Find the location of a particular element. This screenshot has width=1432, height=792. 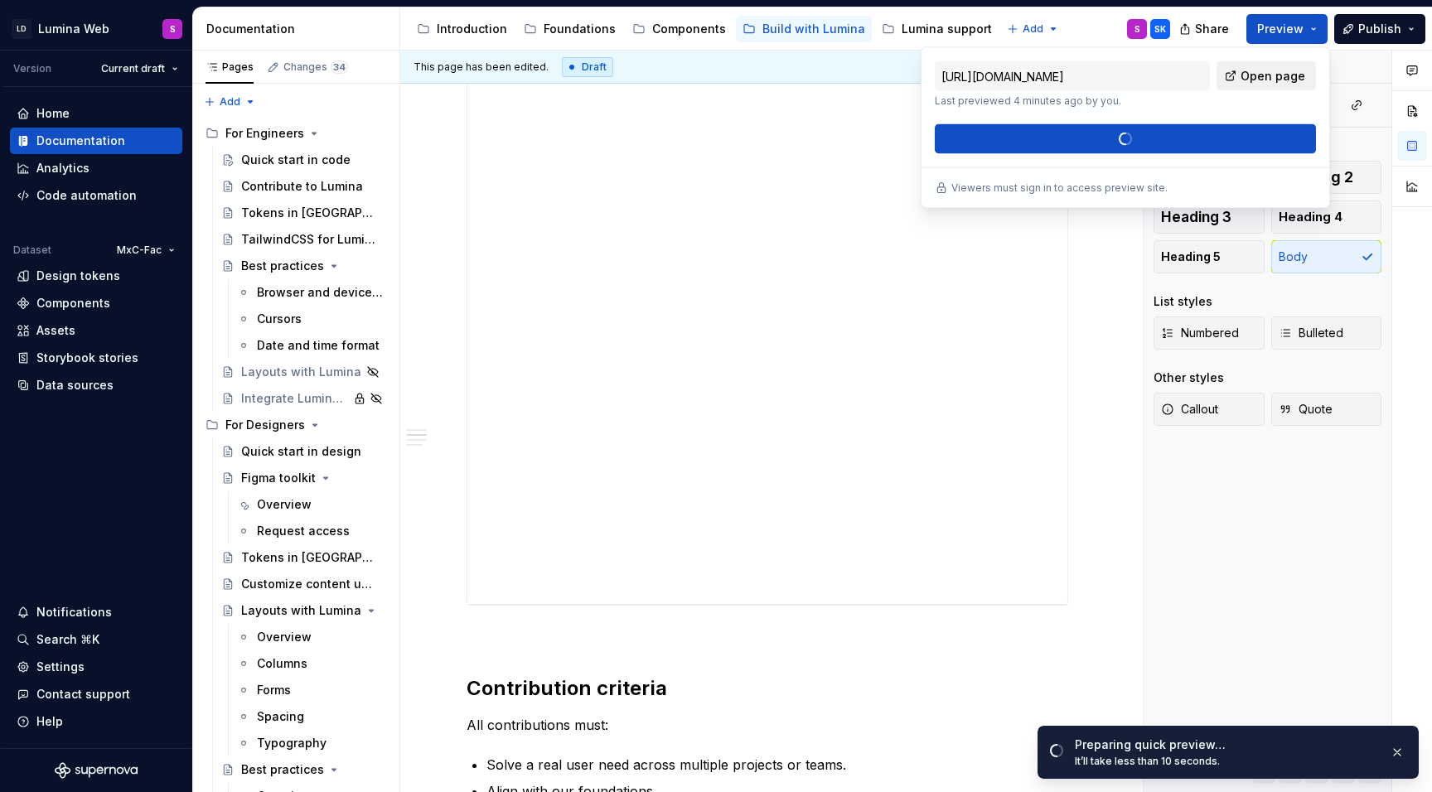

a: Storybook stories is located at coordinates (96, 358).